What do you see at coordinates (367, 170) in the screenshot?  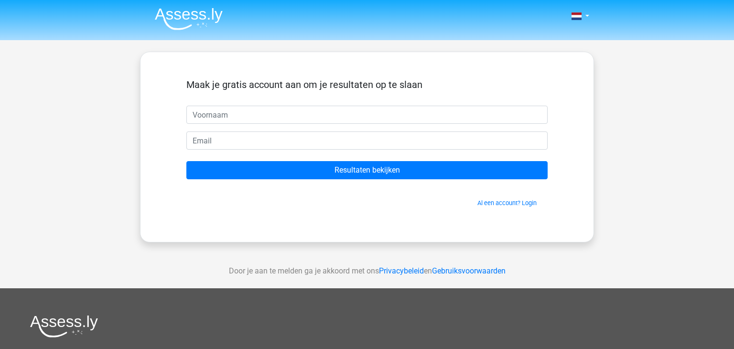 I see `input: Resultaten bekijken` at bounding box center [367, 170].